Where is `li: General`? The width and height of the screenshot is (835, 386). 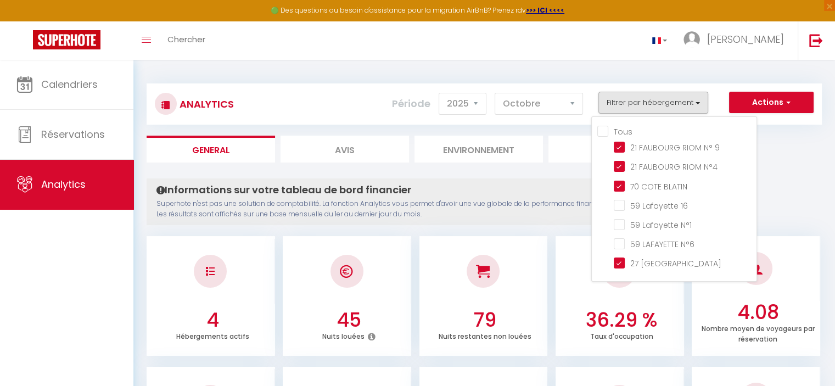 li: General is located at coordinates (211, 149).